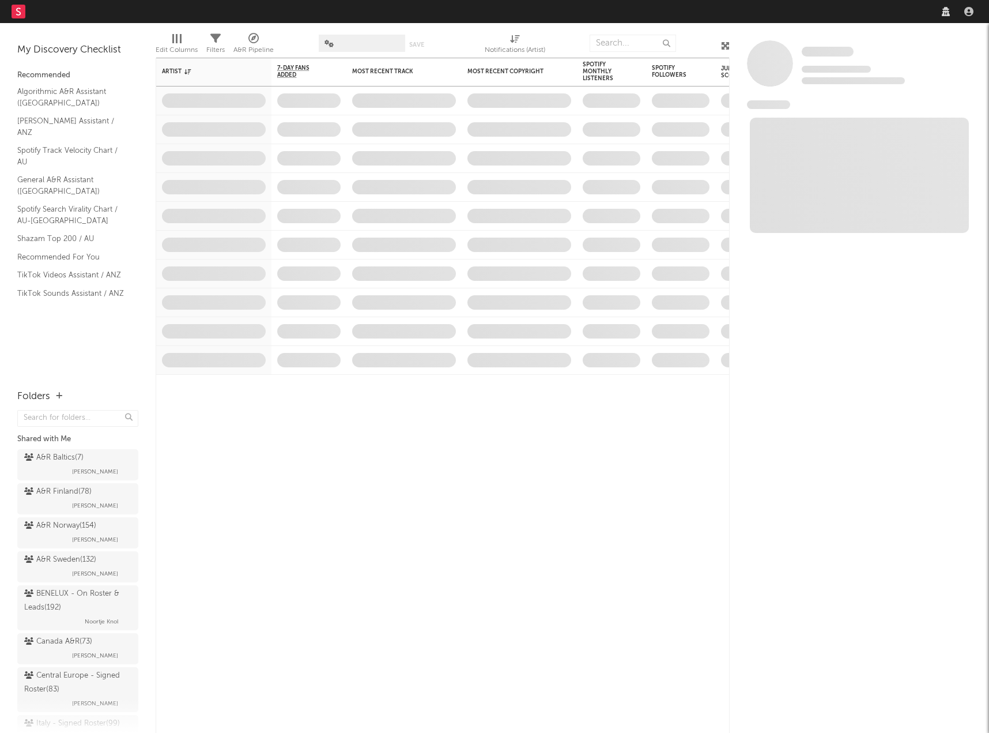  What do you see at coordinates (72, 275) in the screenshot?
I see `a: TikTok Videos Assistant / ANZ` at bounding box center [72, 275].